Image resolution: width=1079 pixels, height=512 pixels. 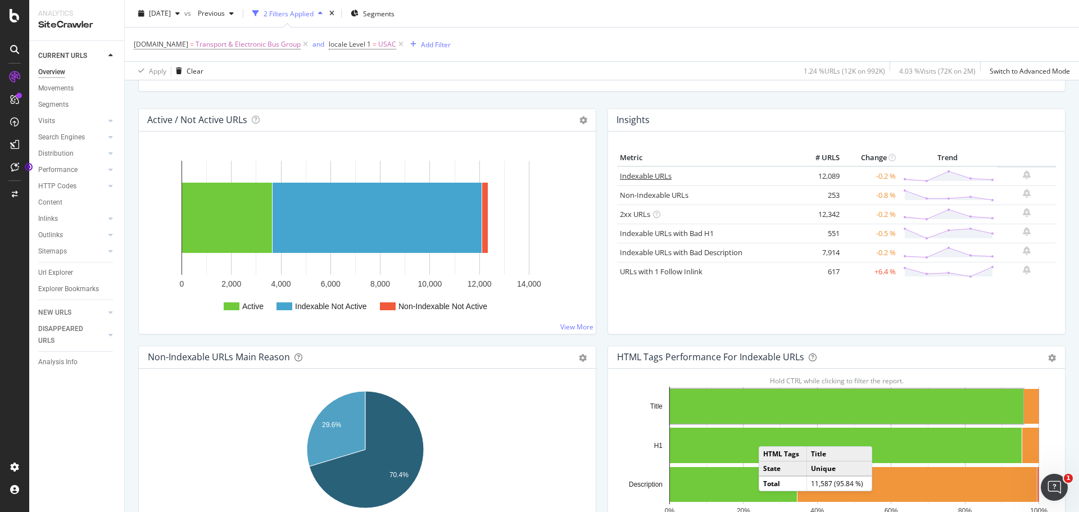 What do you see at coordinates (71, 121) in the screenshot?
I see `a: Visits` at bounding box center [71, 121].